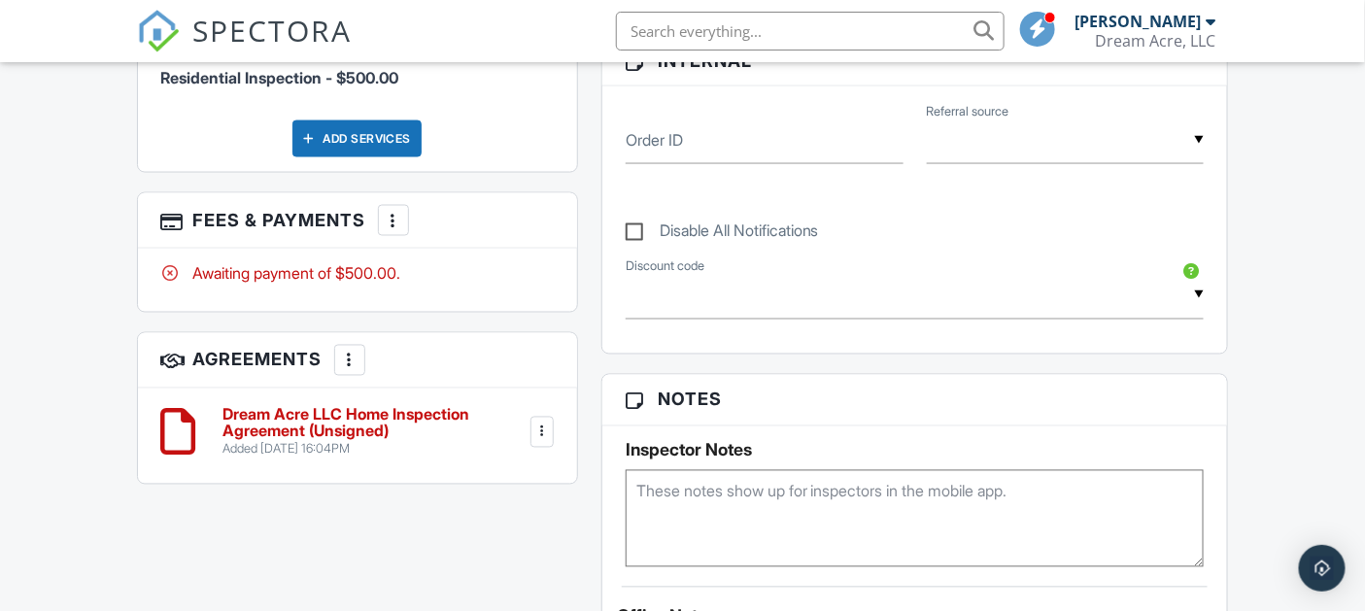 The width and height of the screenshot is (1365, 611). What do you see at coordinates (358, 361) in the screenshot?
I see `h3: Agreements` at bounding box center [358, 361].